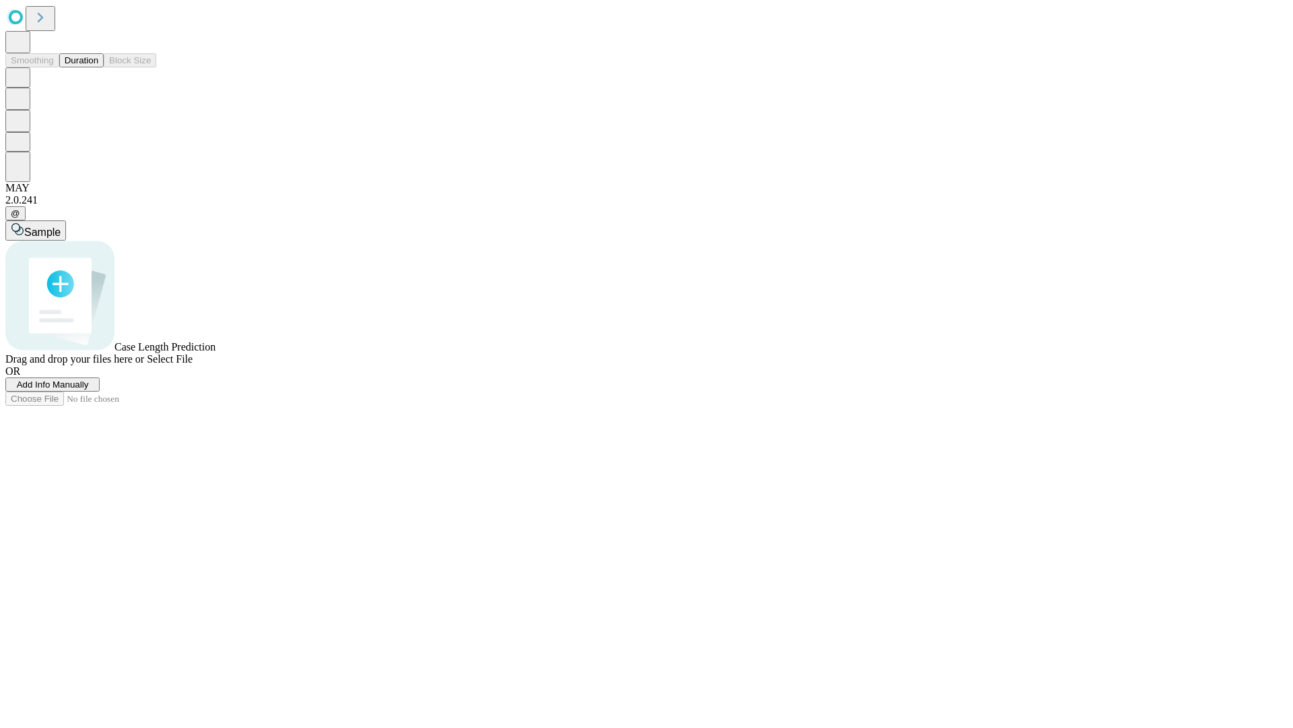 This screenshot has height=728, width=1293. I want to click on div: MAY, so click(647, 188).